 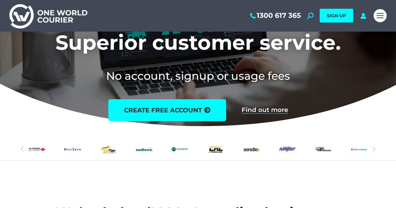 What do you see at coordinates (287, 149) in the screenshot?
I see `div: Tas Freight logo a one world courier partner in freight solutions` at bounding box center [287, 149].